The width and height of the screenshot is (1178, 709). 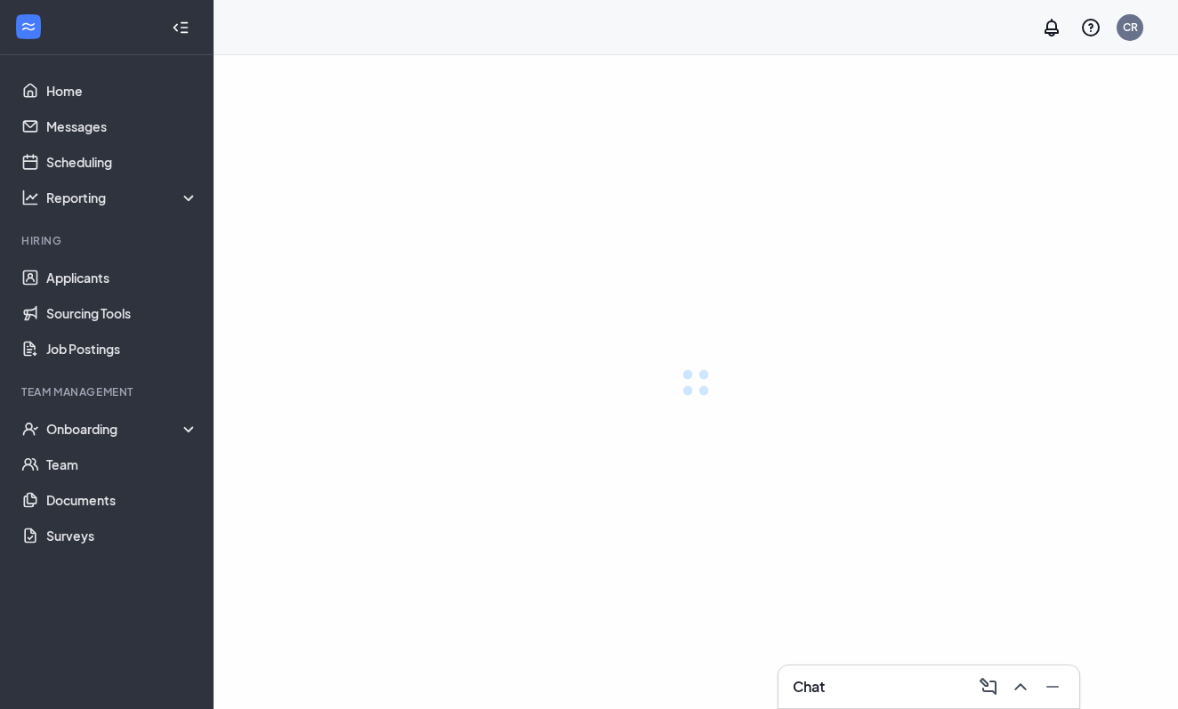 What do you see at coordinates (30, 429) in the screenshot?
I see `svg: UserCheck` at bounding box center [30, 429].